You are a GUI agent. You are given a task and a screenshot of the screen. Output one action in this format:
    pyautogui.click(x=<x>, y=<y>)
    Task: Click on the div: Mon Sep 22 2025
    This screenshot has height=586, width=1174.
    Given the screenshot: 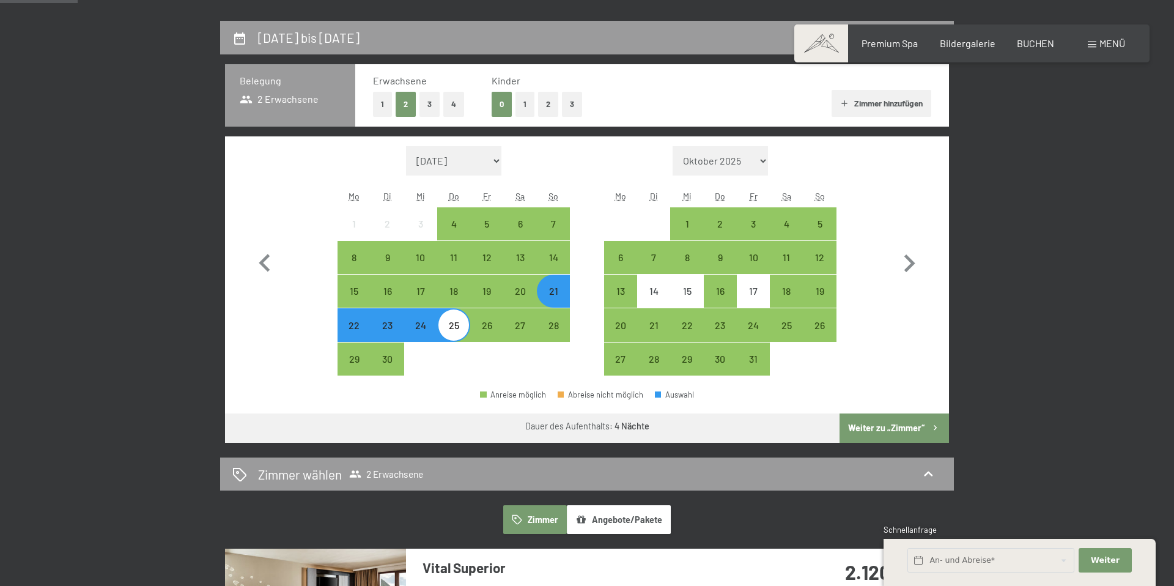 What is the action you would take?
    pyautogui.click(x=354, y=325)
    